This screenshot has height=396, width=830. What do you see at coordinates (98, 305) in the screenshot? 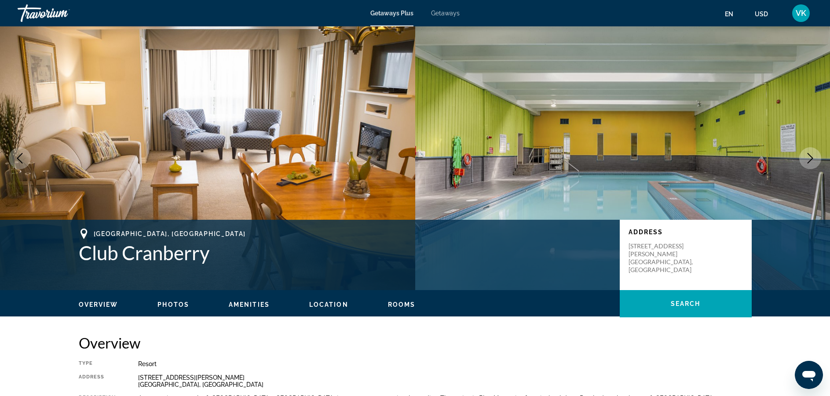
I see `button: Overview` at bounding box center [98, 305].